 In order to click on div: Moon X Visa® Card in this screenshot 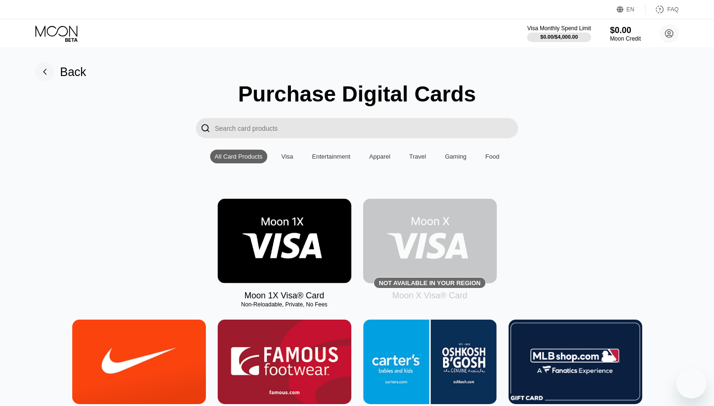, I will do `click(429, 296)`.